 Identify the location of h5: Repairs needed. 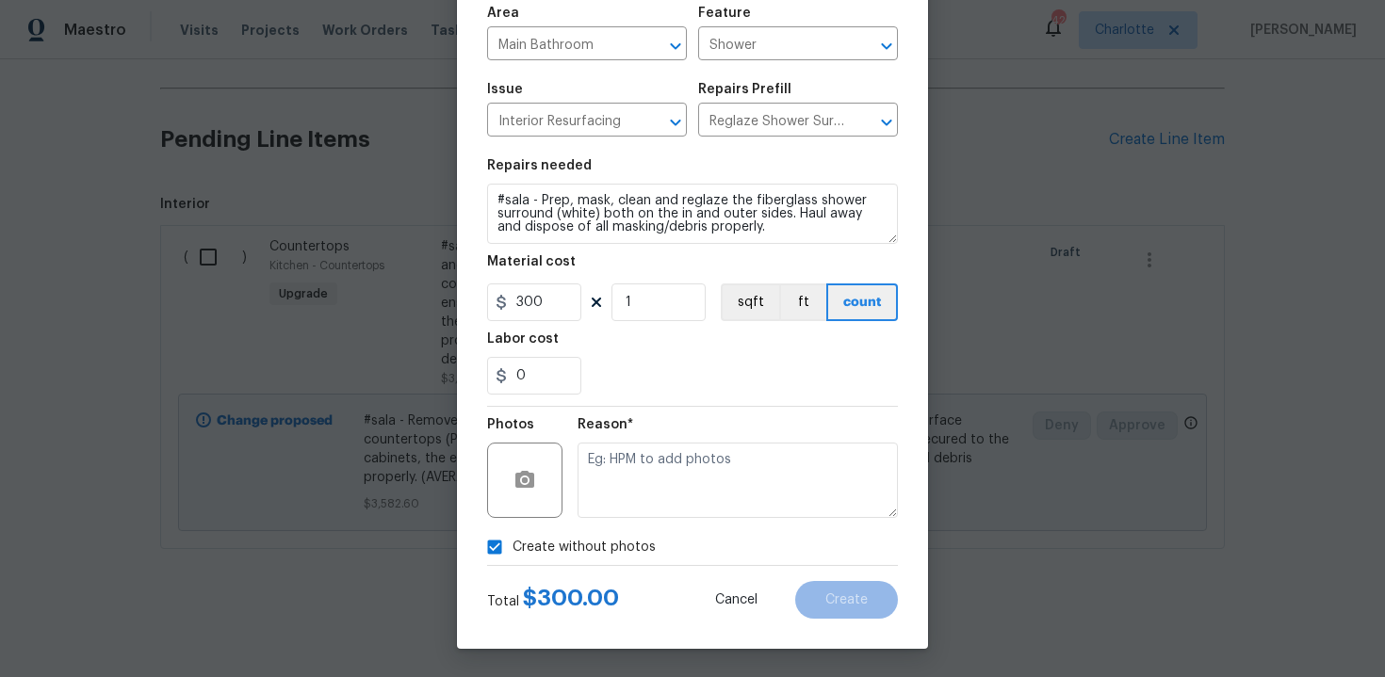
(539, 166).